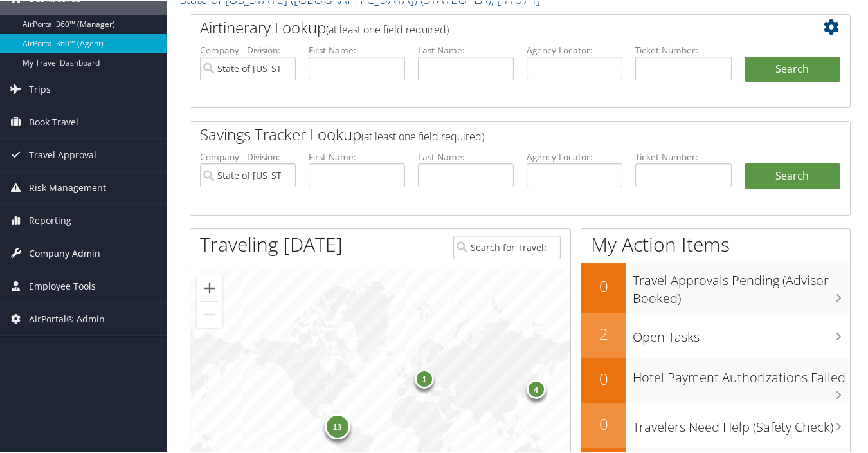 The height and width of the screenshot is (453, 868). What do you see at coordinates (50, 219) in the screenshot?
I see `span: Reporting` at bounding box center [50, 219].